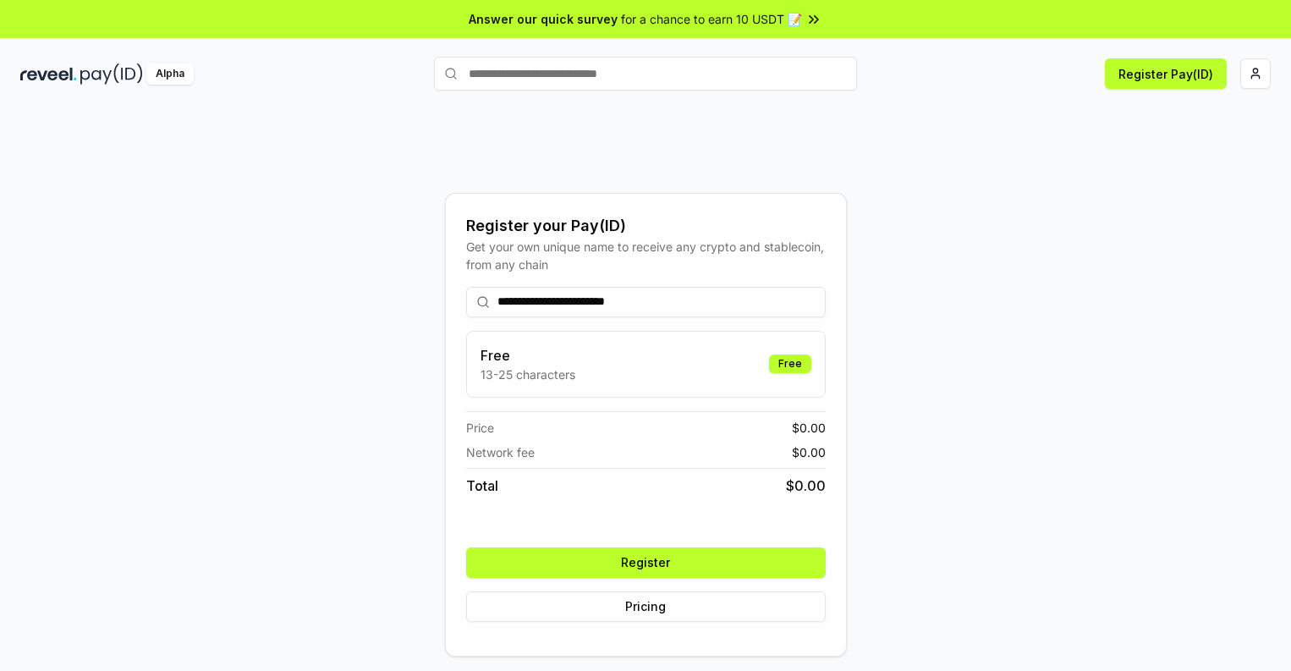 The width and height of the screenshot is (1291, 671). I want to click on button: Register Pay(ID), so click(1166, 74).